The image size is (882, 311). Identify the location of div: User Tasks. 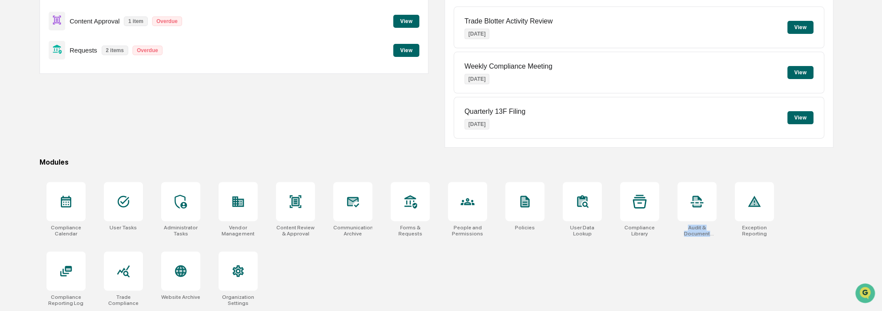
(123, 228).